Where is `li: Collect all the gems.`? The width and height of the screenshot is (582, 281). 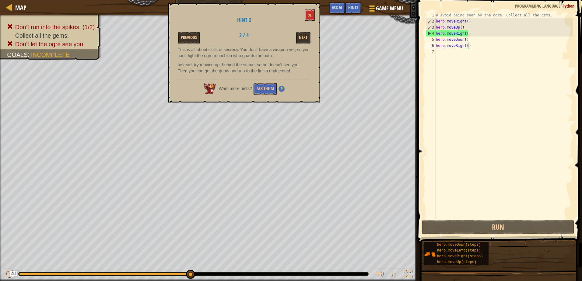 li: Collect all the gems. is located at coordinates (51, 36).